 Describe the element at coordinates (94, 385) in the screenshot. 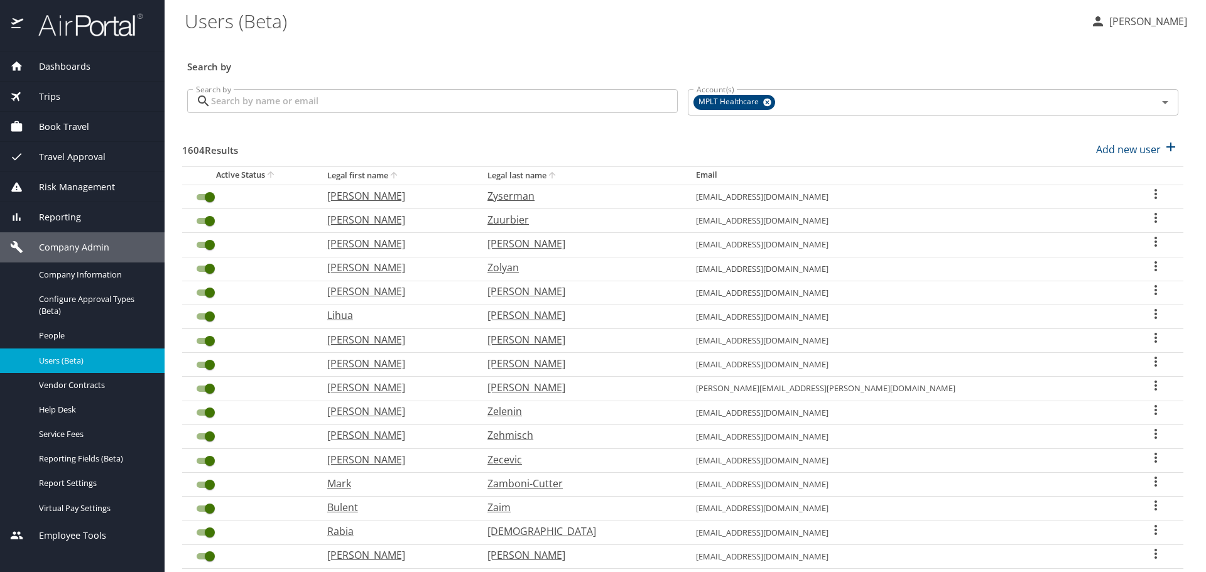

I see `span: Vendor Contracts` at that location.